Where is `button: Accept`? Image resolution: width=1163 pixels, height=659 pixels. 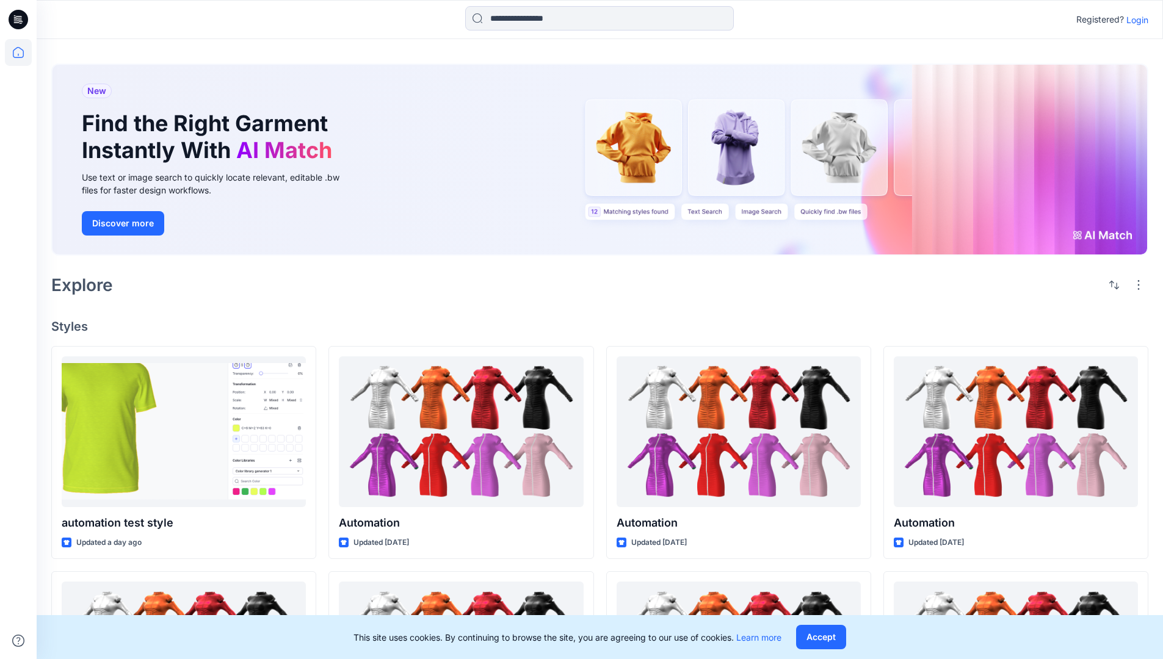
button: Accept is located at coordinates (821, 637).